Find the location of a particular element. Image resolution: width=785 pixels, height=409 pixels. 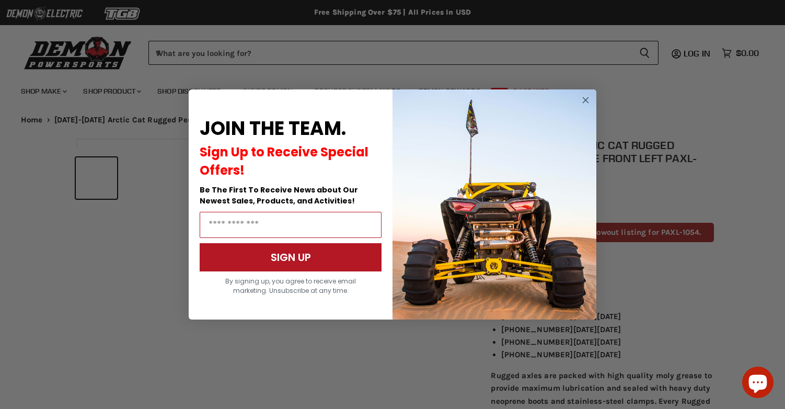

span: Sign Up to Receive Special Offers! is located at coordinates (284, 161).